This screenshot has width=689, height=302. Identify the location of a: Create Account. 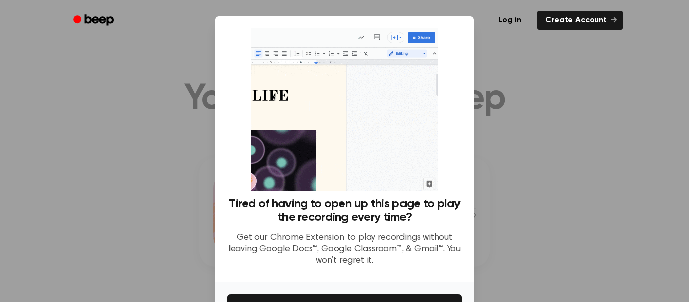
(580, 20).